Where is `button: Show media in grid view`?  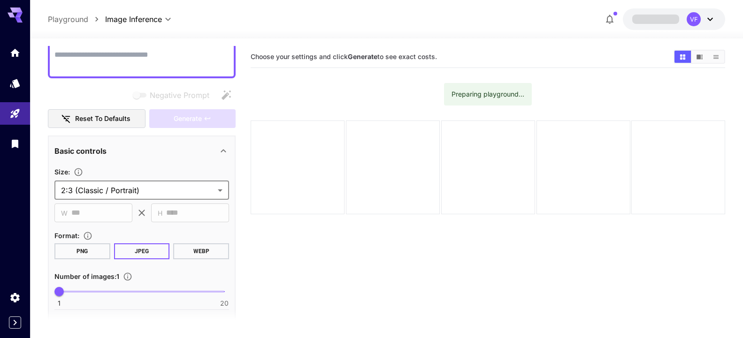
button: Show media in grid view is located at coordinates (682, 57).